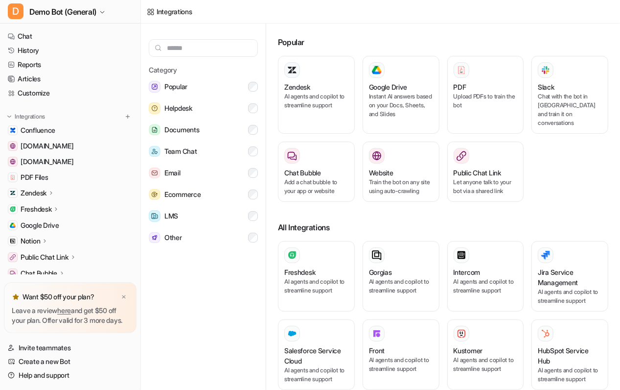  I want to click on h3: Google Drive, so click(388, 87).